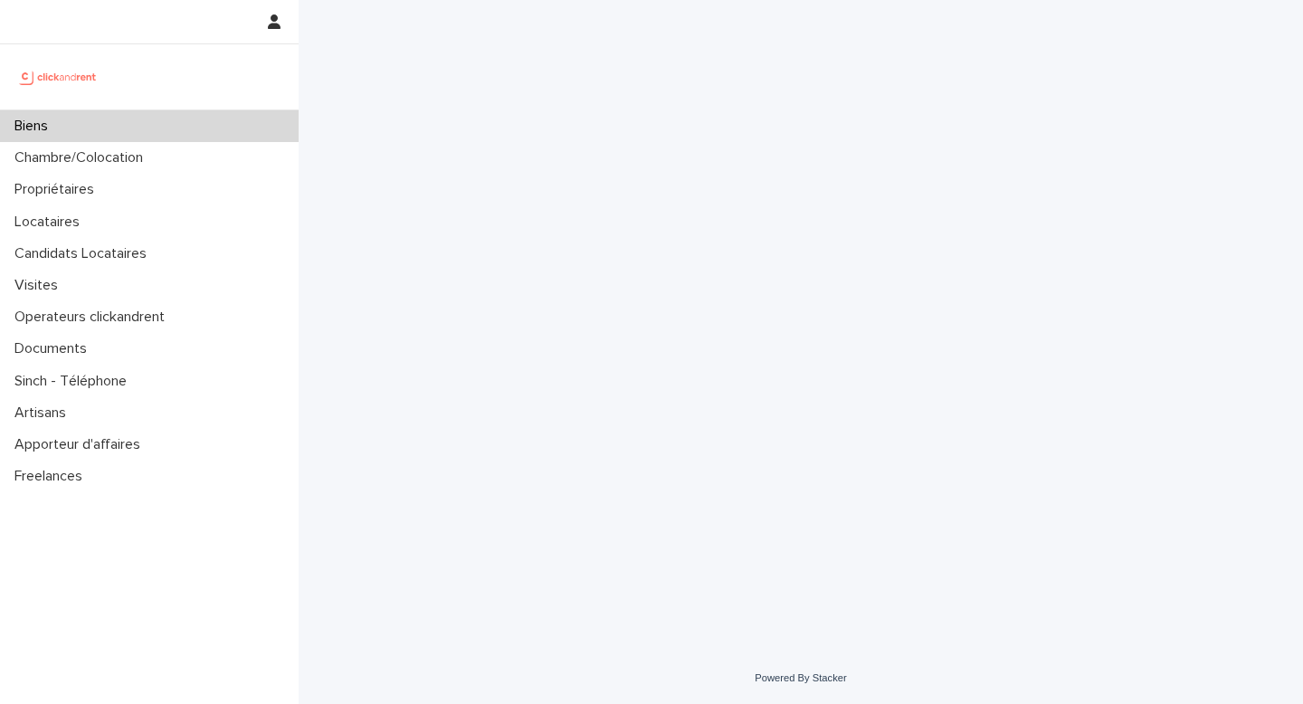 The height and width of the screenshot is (704, 1303). What do you see at coordinates (58, 77) in the screenshot?
I see `img: UCB0brd3T0yccxBKYDjQ` at bounding box center [58, 77].